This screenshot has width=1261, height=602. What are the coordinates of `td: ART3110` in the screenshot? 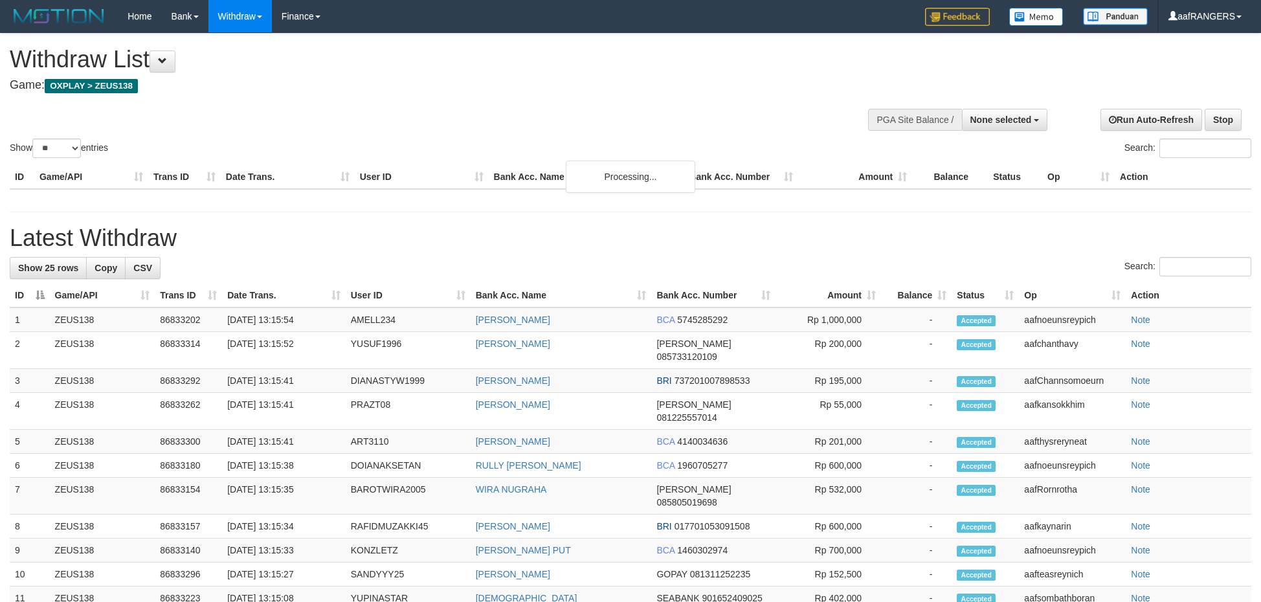 It's located at (408, 442).